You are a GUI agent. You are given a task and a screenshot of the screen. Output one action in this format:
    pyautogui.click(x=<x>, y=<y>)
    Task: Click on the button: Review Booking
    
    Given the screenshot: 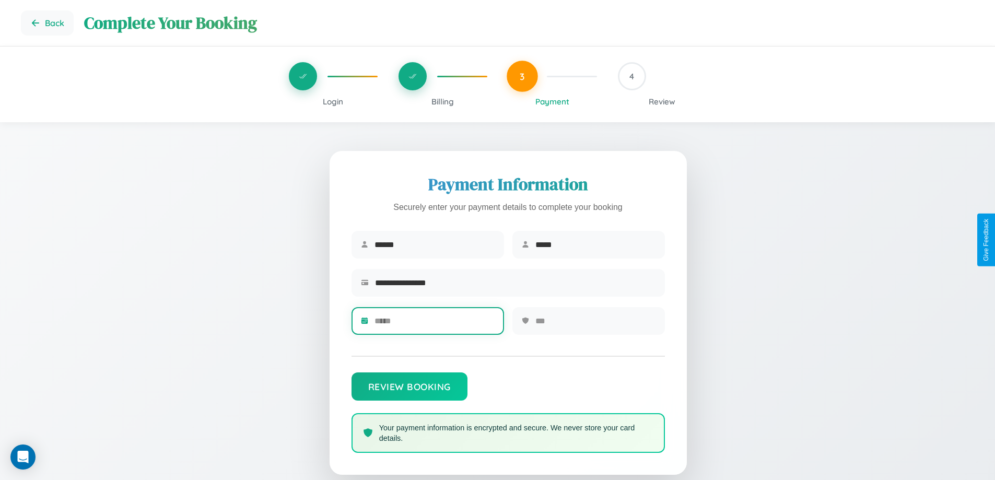 What is the action you would take?
    pyautogui.click(x=409, y=387)
    